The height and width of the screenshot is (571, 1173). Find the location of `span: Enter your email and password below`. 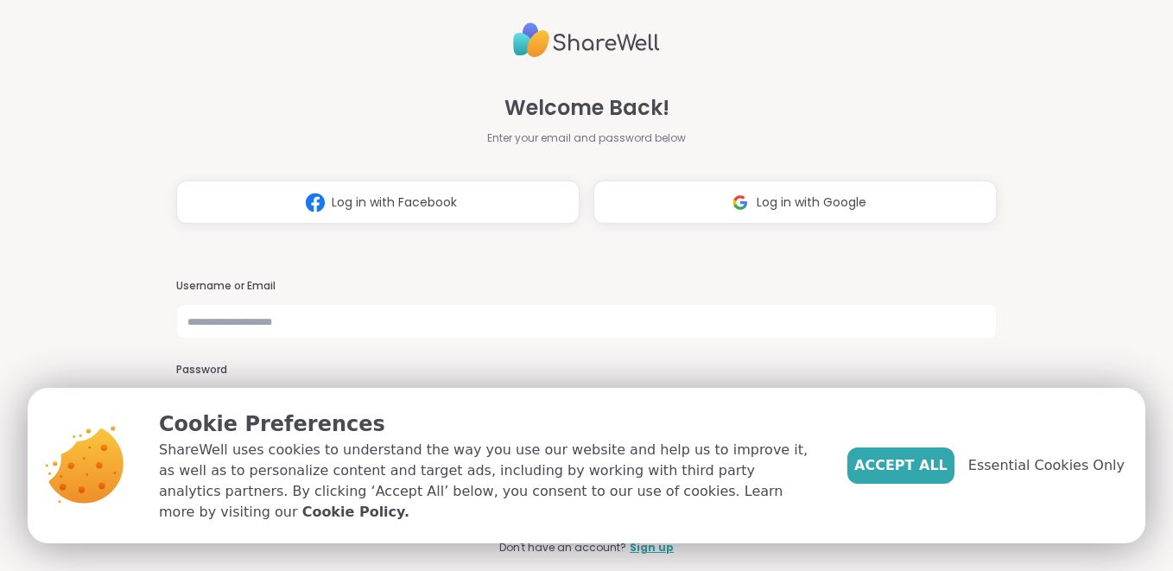

span: Enter your email and password below is located at coordinates (586, 138).